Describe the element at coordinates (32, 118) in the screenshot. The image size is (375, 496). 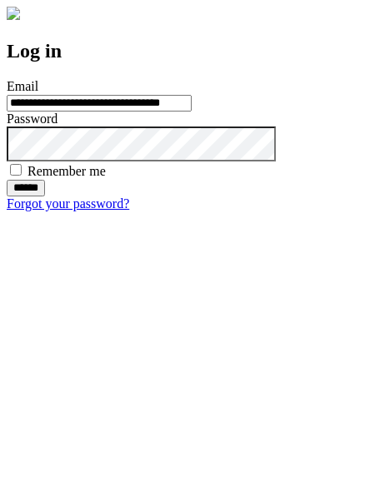
I see `label: Password` at that location.